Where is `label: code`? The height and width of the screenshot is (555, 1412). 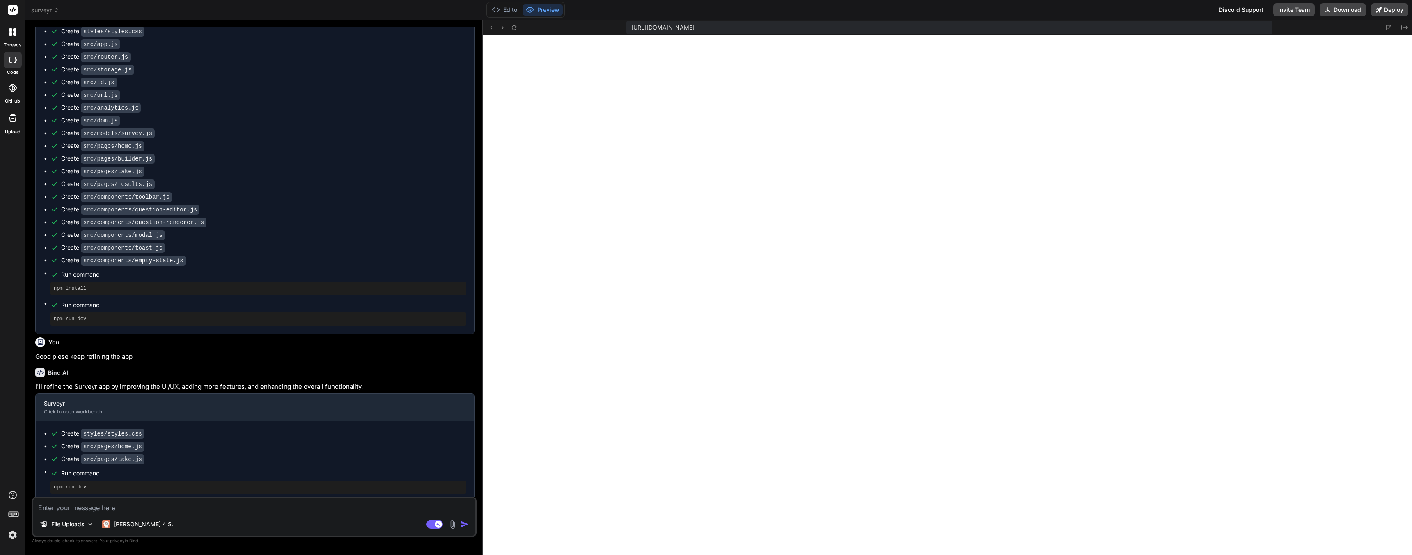
label: code is located at coordinates (13, 72).